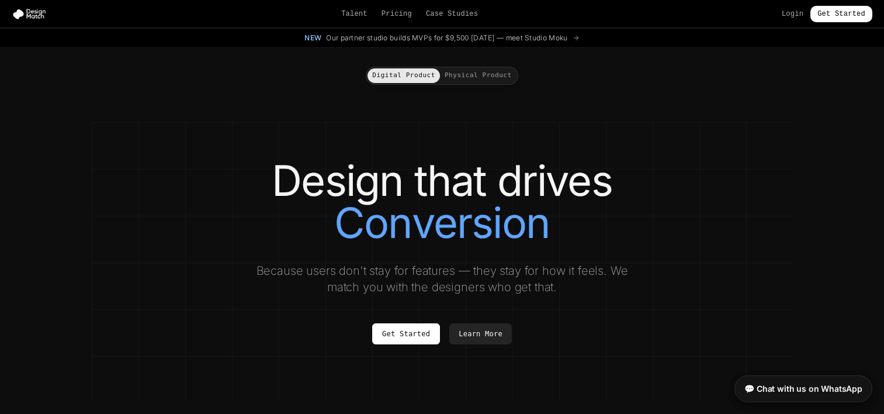 The width and height of the screenshot is (884, 414). I want to click on button: Digital Product, so click(404, 75).